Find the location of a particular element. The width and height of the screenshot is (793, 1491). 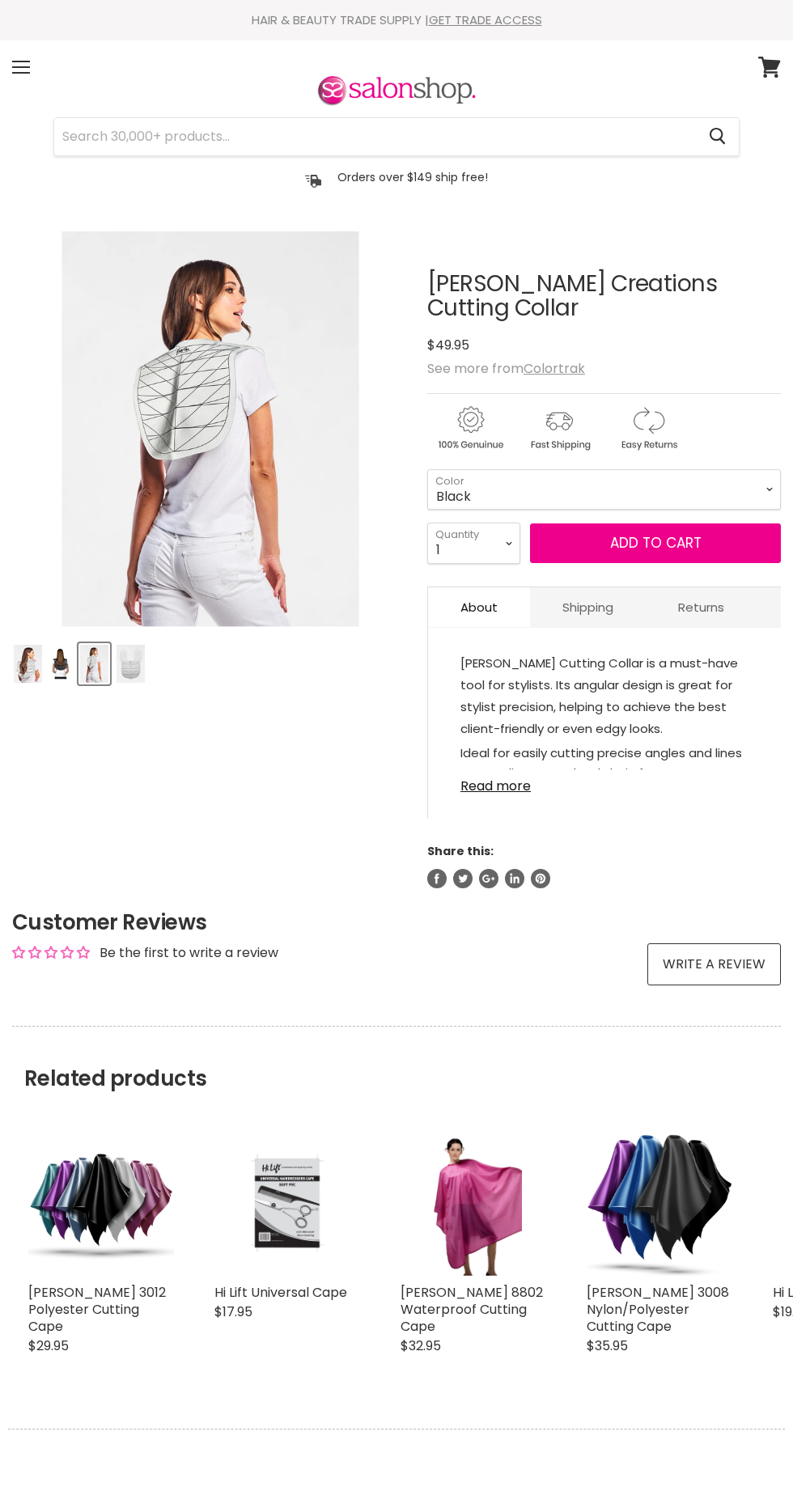

a: About is located at coordinates (479, 607).